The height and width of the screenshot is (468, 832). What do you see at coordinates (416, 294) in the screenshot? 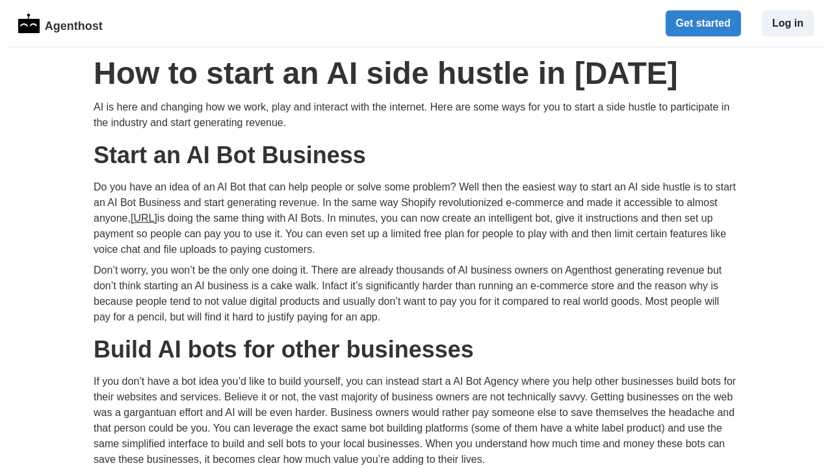
I see `p: Don’t worry, you won’t be the only one doing it. There are already thousands of AI business owner...` at bounding box center [416, 294].